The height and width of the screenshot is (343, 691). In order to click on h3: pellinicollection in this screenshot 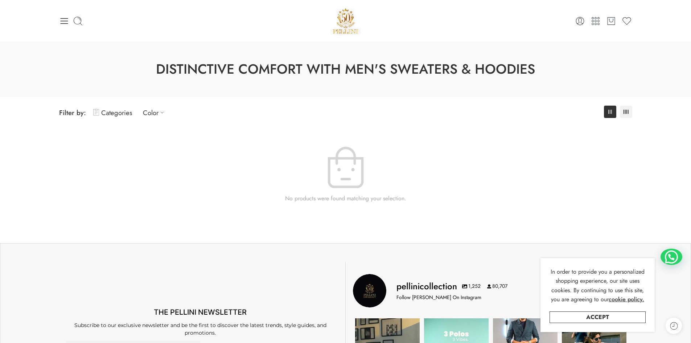, I will do `click(427, 286)`.